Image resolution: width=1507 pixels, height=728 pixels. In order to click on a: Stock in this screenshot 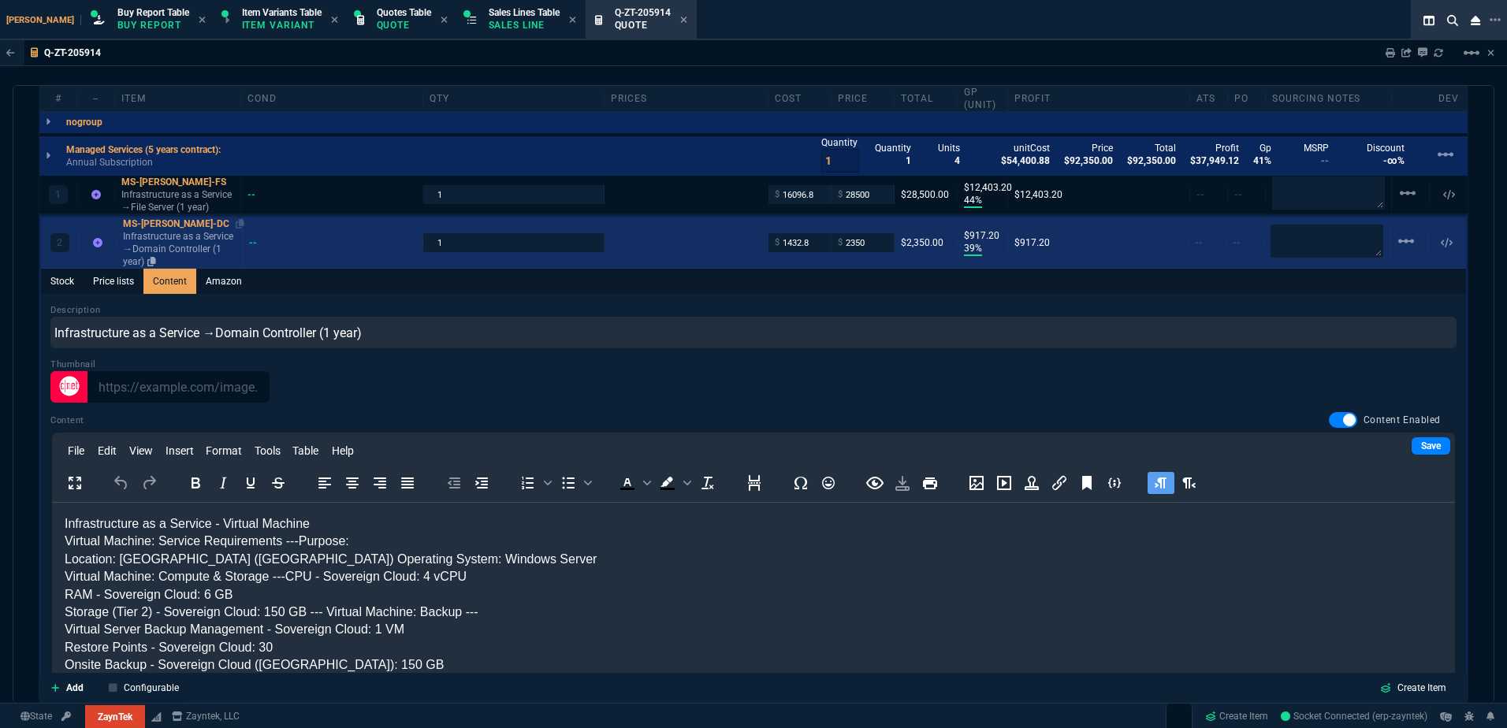, I will do `click(62, 281)`.